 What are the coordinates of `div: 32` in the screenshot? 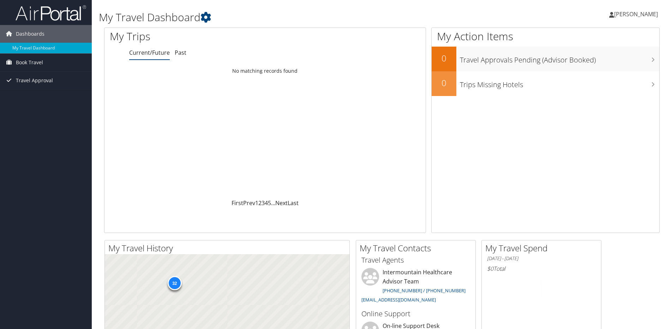 It's located at (174, 283).